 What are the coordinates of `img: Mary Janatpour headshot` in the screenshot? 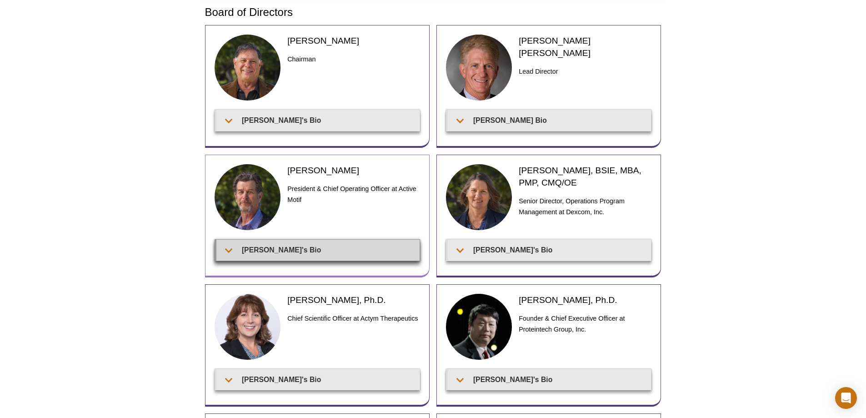 It's located at (248, 327).